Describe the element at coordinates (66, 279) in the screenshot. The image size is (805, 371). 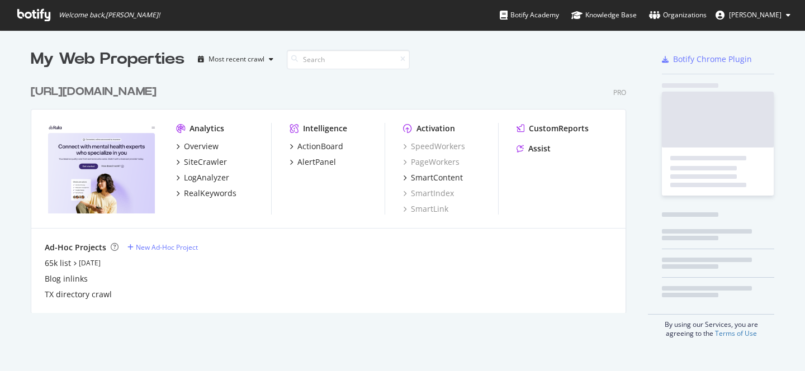
I see `div: Blog inlinks` at that location.